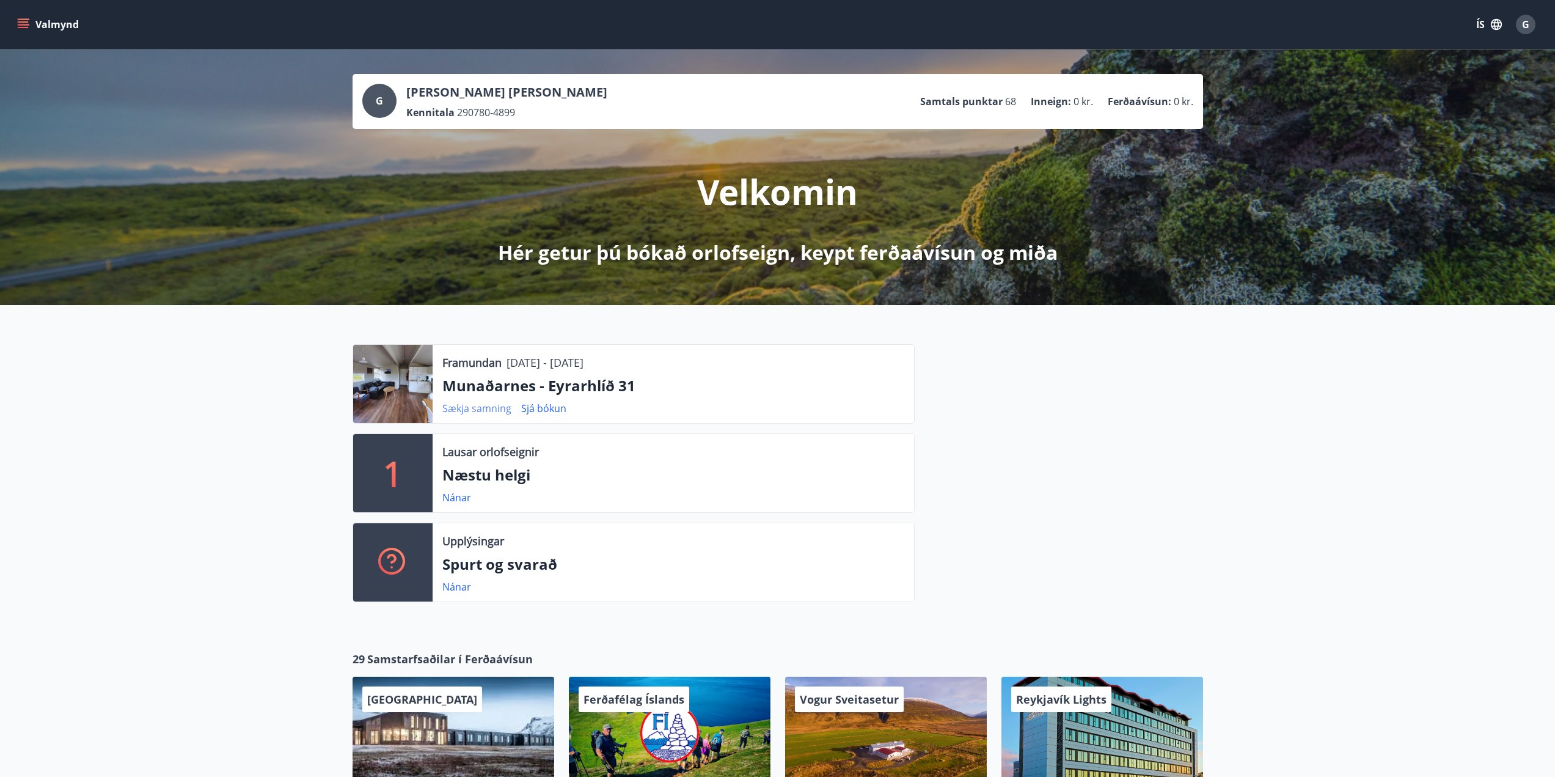  I want to click on p: Hér getur þú bókað orlofseign, keypt ferðaávísun og miða, so click(778, 252).